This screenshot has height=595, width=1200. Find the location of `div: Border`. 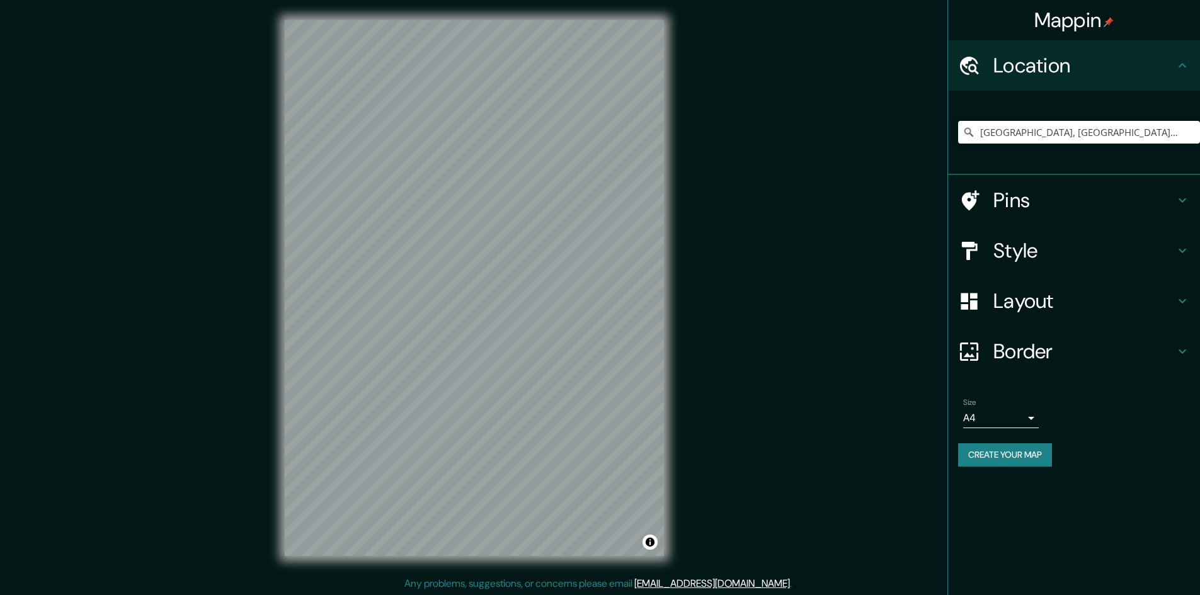

div: Border is located at coordinates (1074, 352).